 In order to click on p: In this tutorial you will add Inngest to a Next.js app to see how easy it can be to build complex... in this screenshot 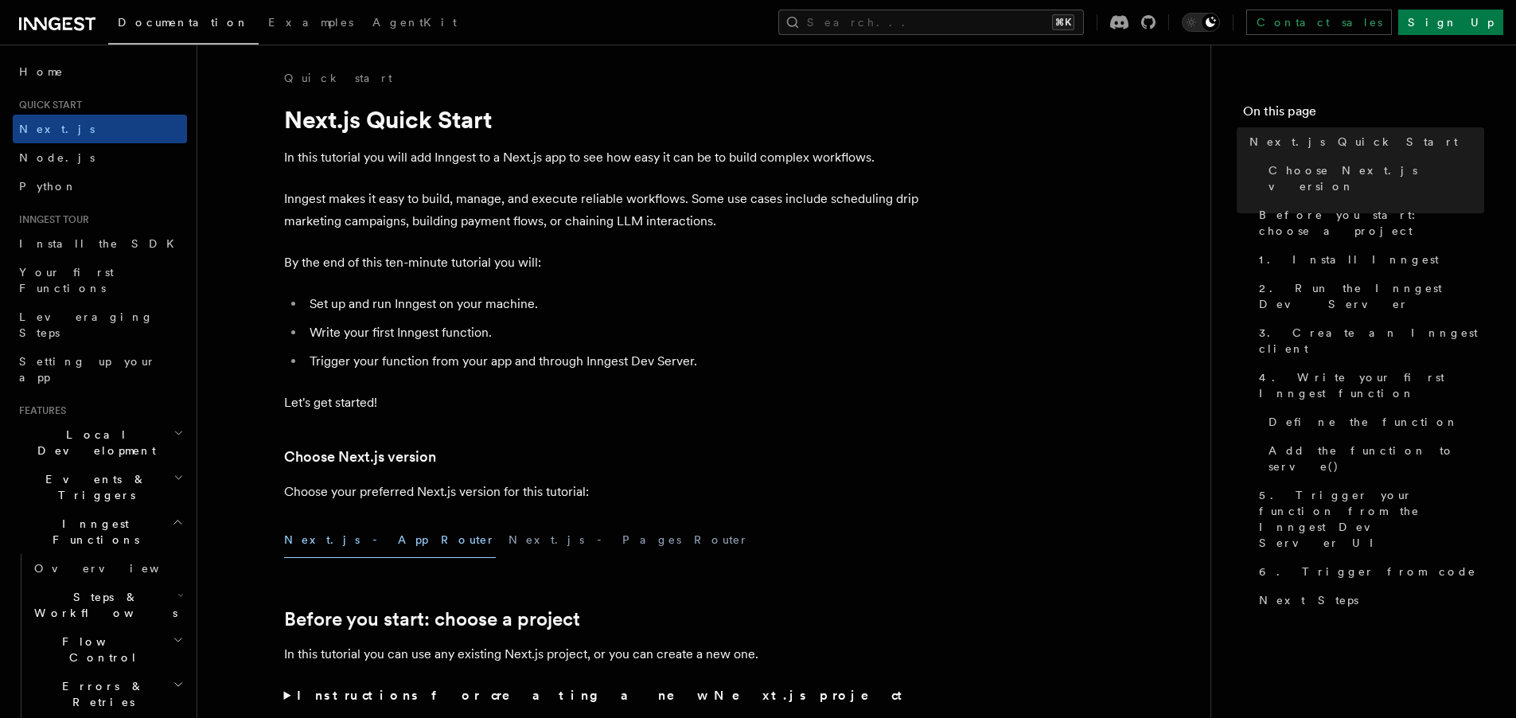, I will do `click(602, 158)`.